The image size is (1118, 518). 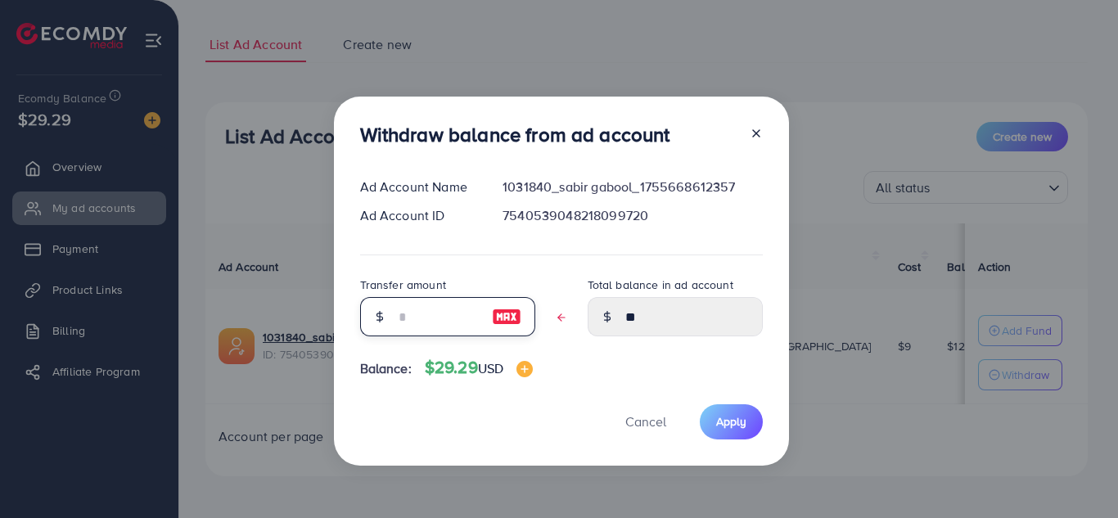 I want to click on label: Transfer amount, so click(x=403, y=285).